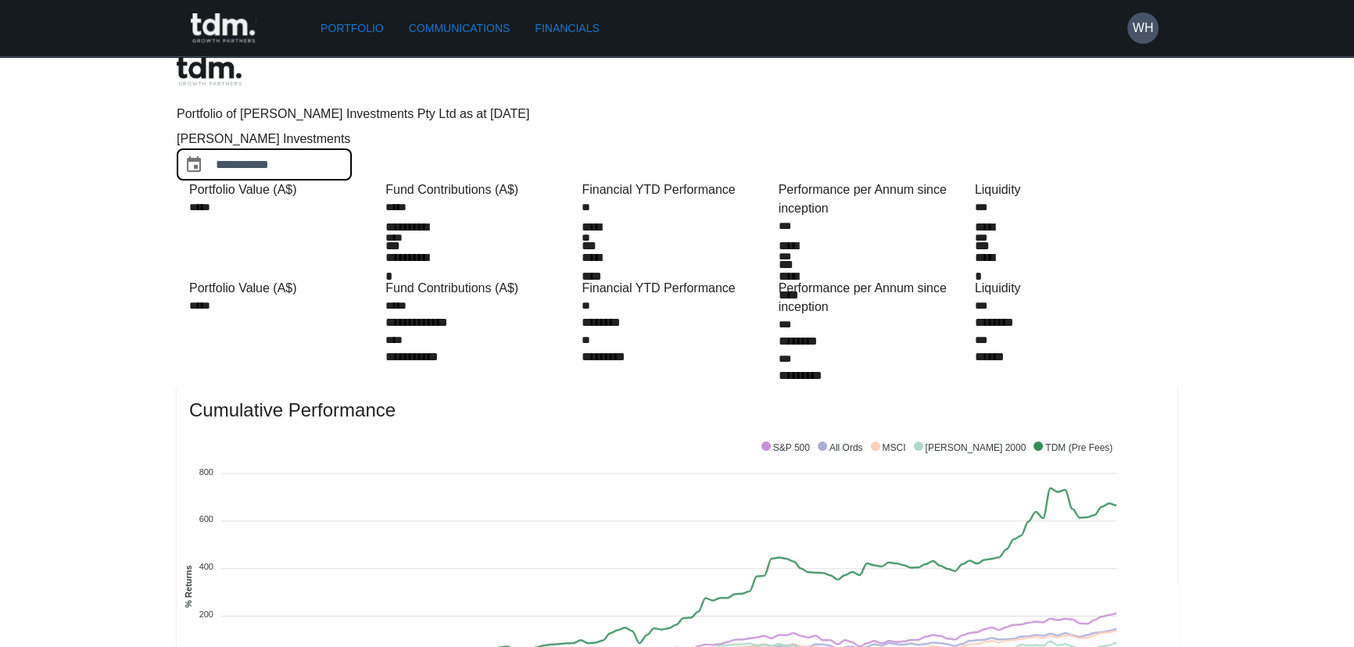 The width and height of the screenshot is (1354, 647). Describe the element at coordinates (206, 615) in the screenshot. I see `tspan: 200` at that location.